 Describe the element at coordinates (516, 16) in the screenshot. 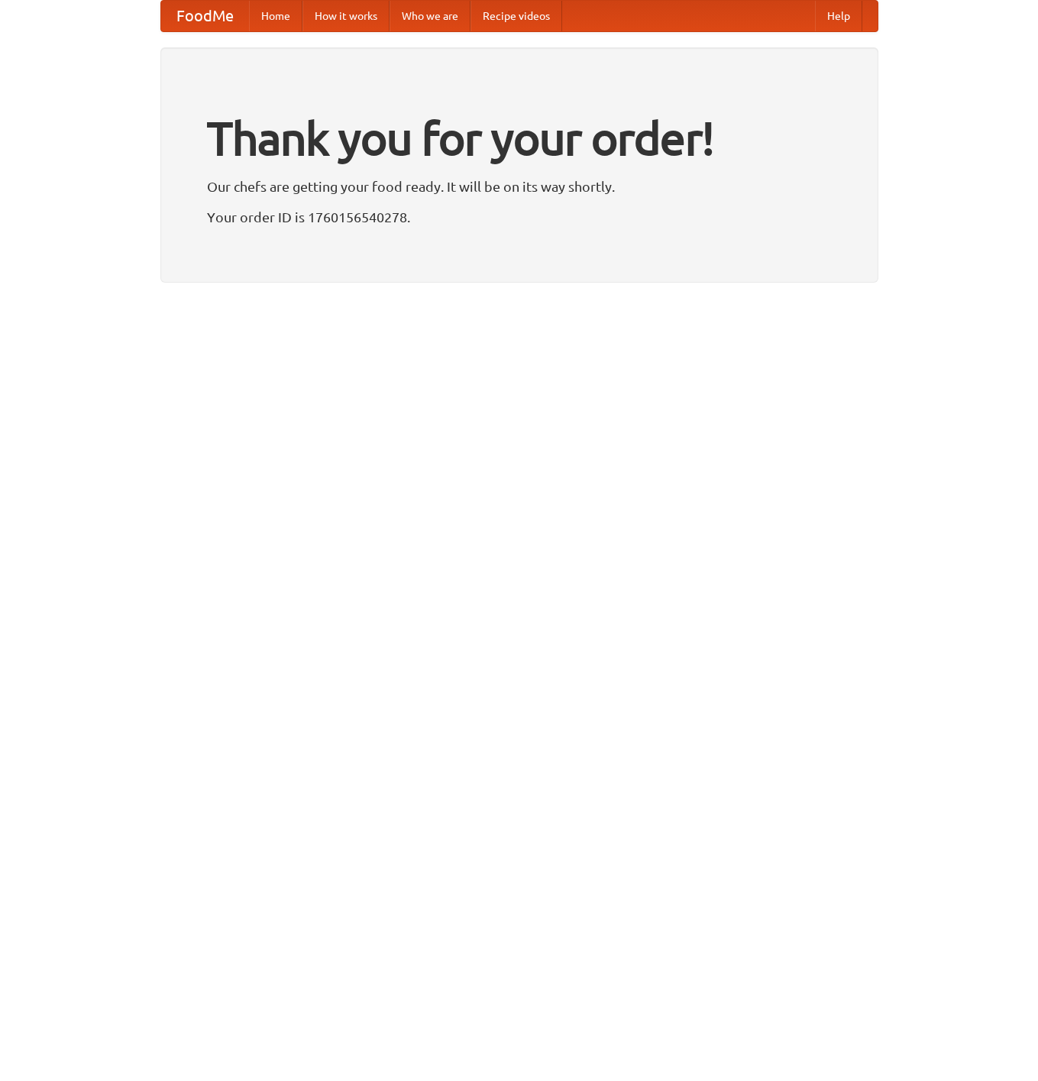

I see `a: Recipe videos` at that location.